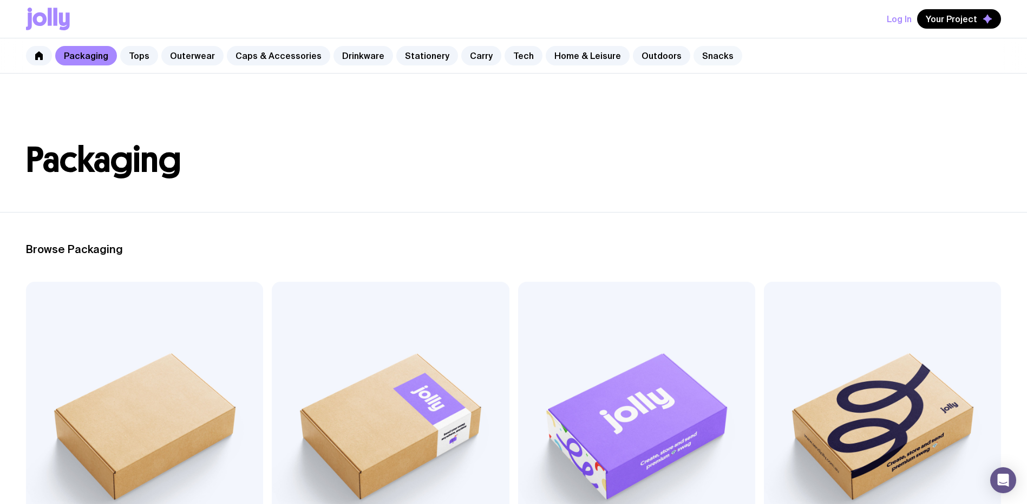 This screenshot has width=1027, height=504. Describe the element at coordinates (951, 19) in the screenshot. I see `span: Your Project` at that location.